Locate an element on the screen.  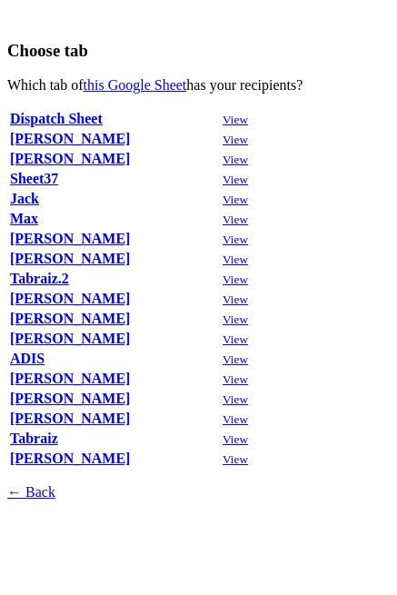
strong: Tabraiz is located at coordinates (34, 438).